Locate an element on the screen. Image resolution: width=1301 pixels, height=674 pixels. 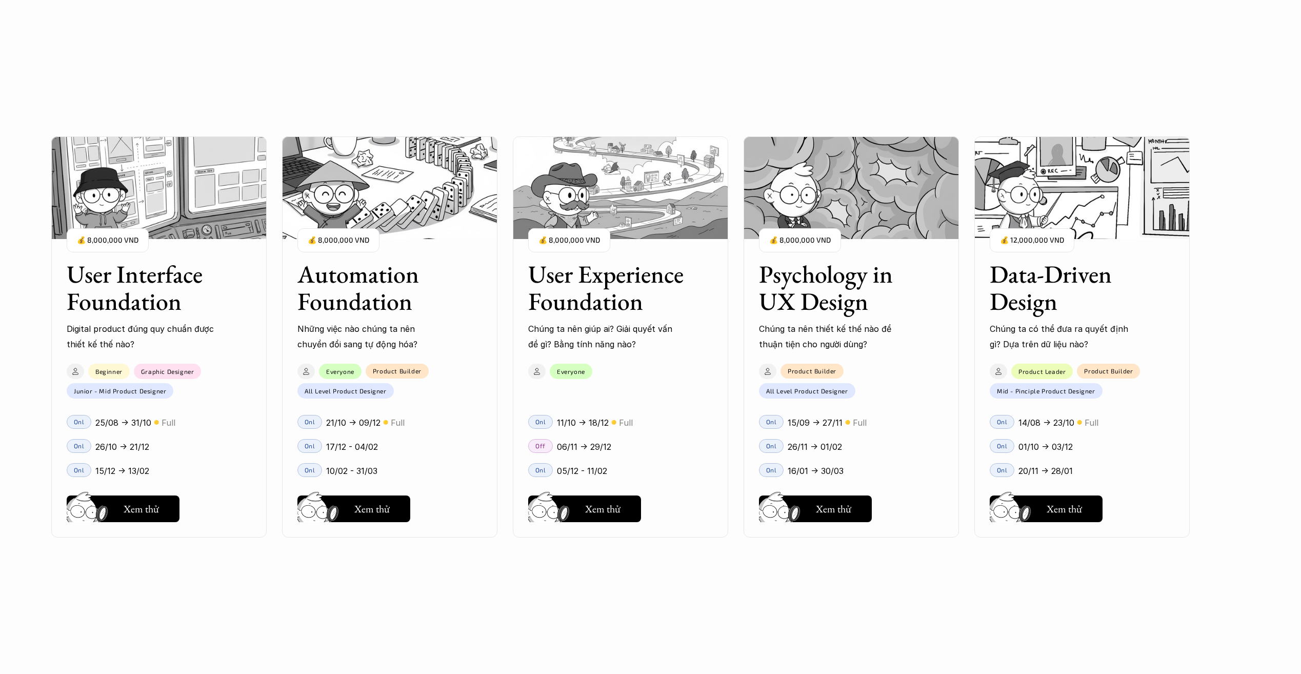
p: Graphic Designer is located at coordinates (168, 371).